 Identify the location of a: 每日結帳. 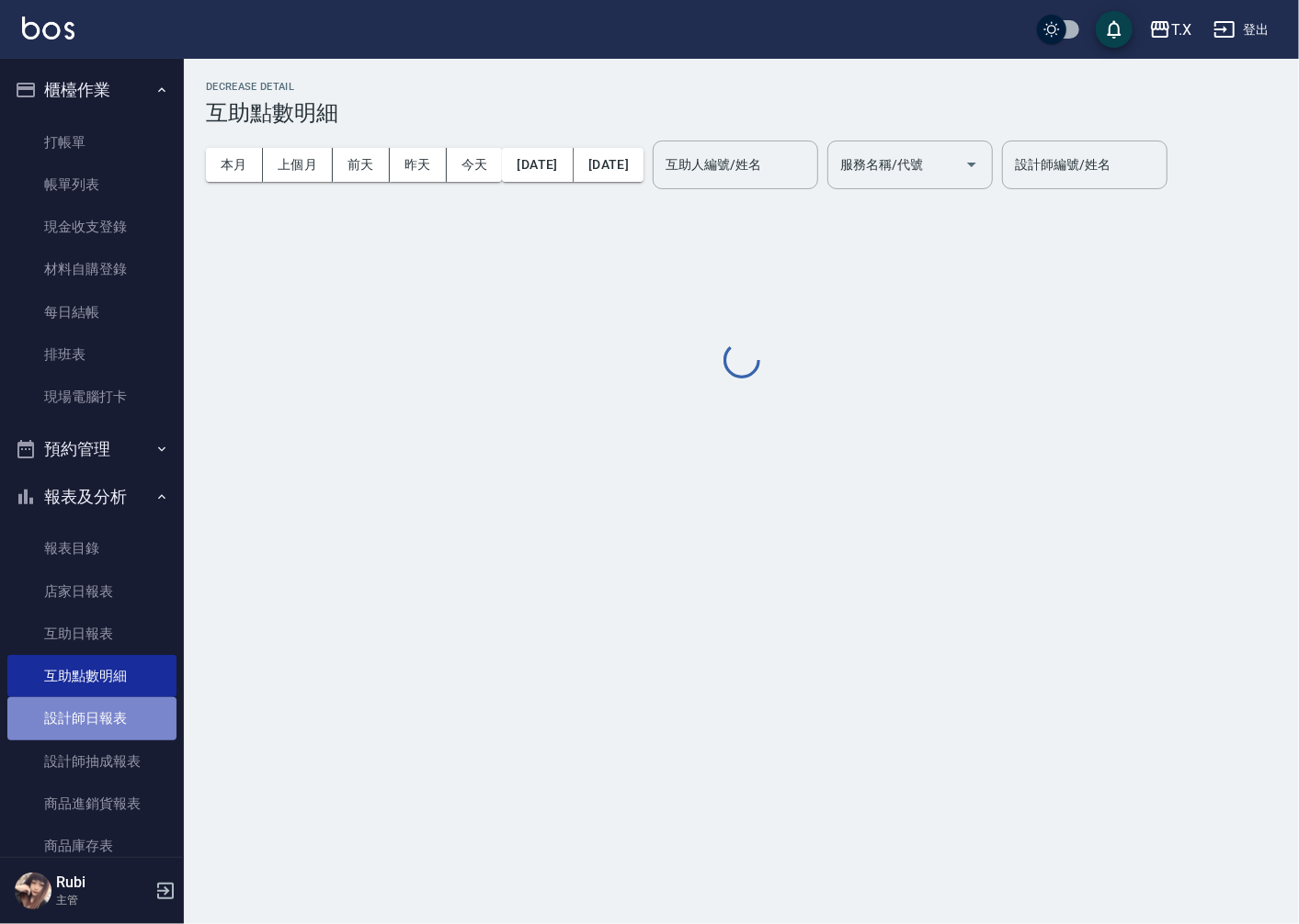
(92, 312).